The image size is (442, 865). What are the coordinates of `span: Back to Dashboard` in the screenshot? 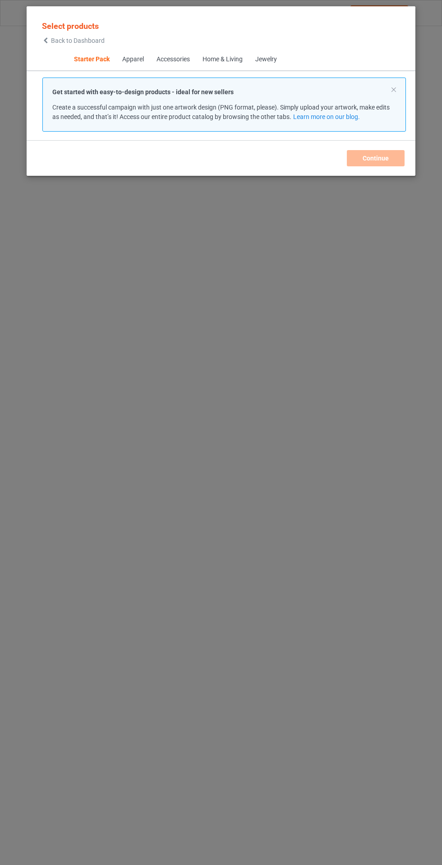 It's located at (78, 41).